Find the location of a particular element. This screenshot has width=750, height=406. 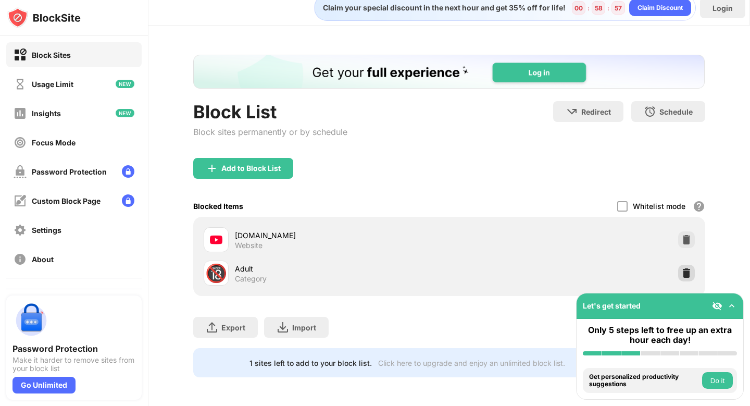

div: 57 is located at coordinates (618, 8).